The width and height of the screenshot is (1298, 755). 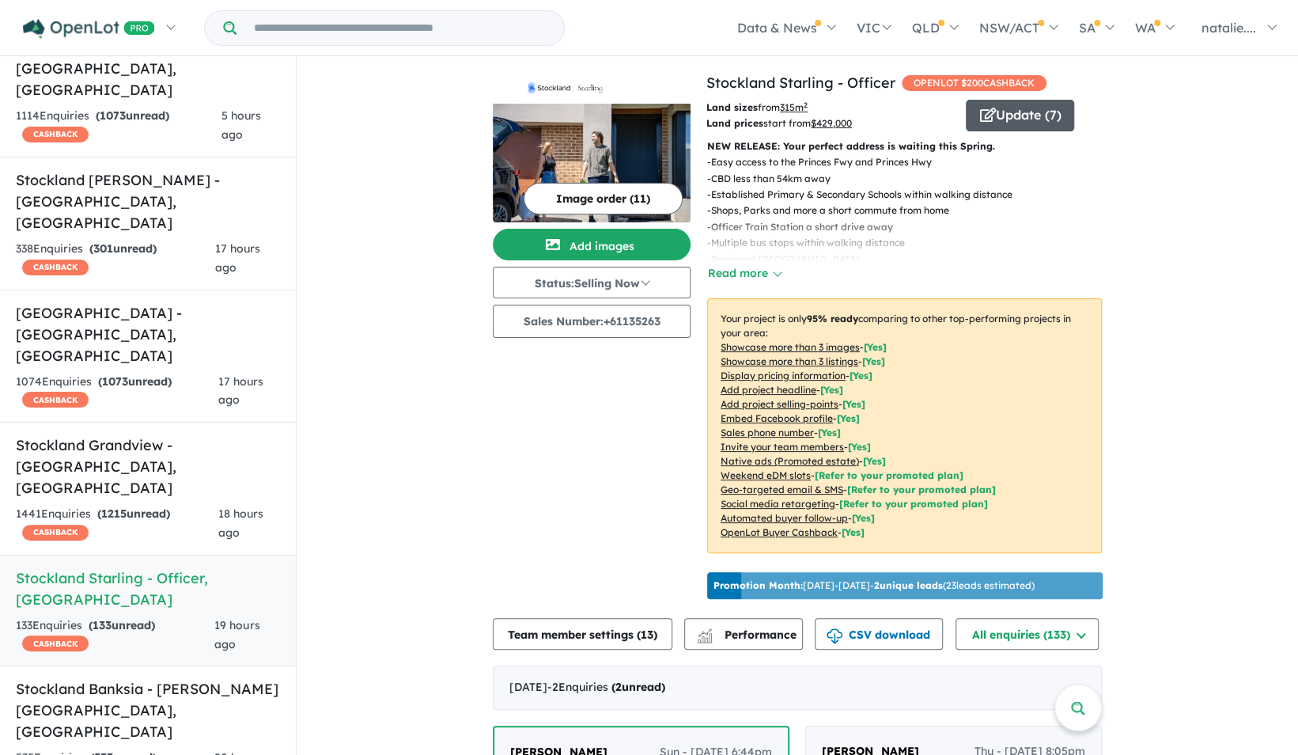 What do you see at coordinates (758, 585) in the screenshot?
I see `b: Promotion Month:` at bounding box center [758, 585].